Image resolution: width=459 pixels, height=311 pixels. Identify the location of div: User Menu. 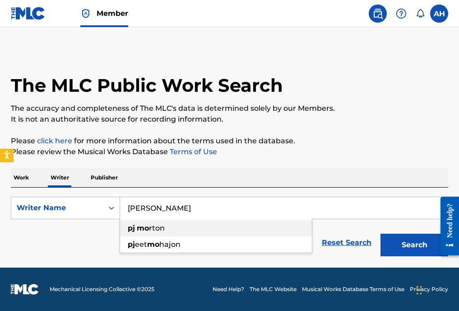
(439, 14).